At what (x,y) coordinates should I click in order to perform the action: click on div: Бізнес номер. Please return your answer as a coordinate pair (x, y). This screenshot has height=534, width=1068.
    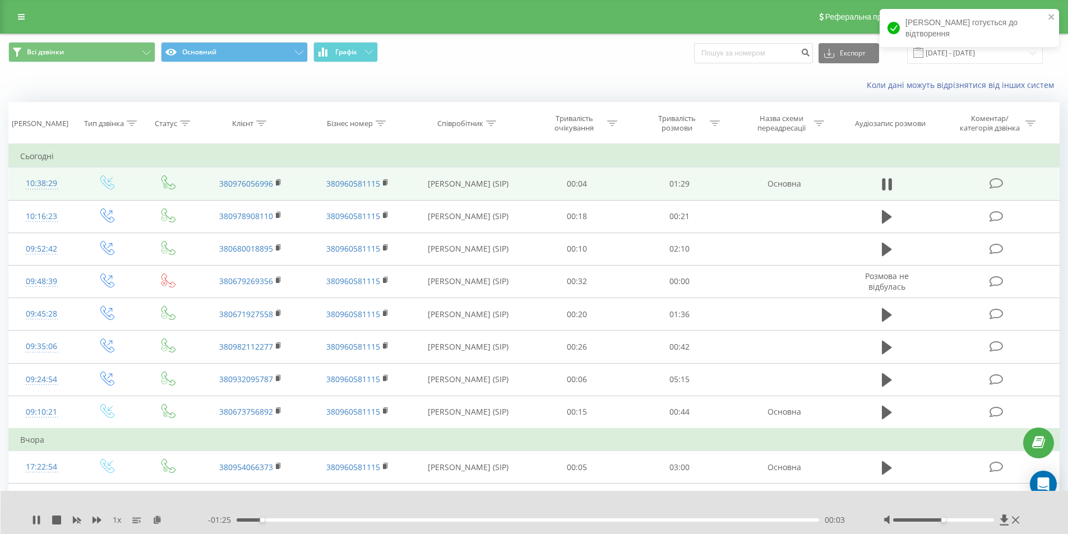
    Looking at the image, I should click on (350, 123).